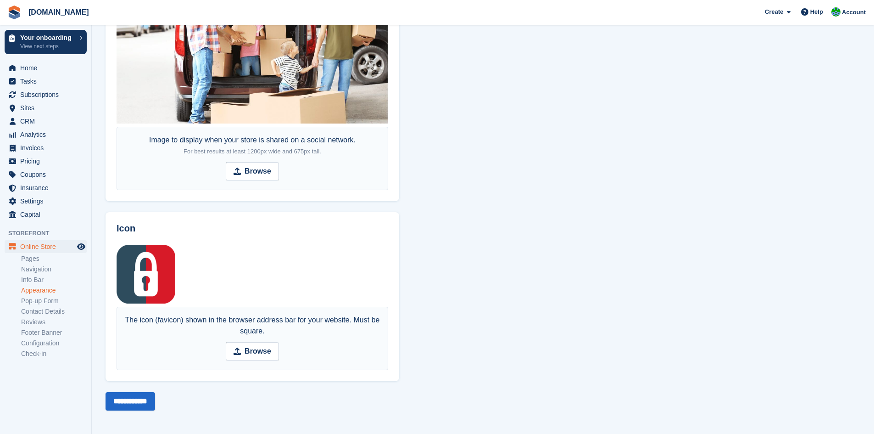 Image resolution: width=874 pixels, height=434 pixels. Describe the element at coordinates (47, 38) in the screenshot. I see `p: Your onboarding` at that location.